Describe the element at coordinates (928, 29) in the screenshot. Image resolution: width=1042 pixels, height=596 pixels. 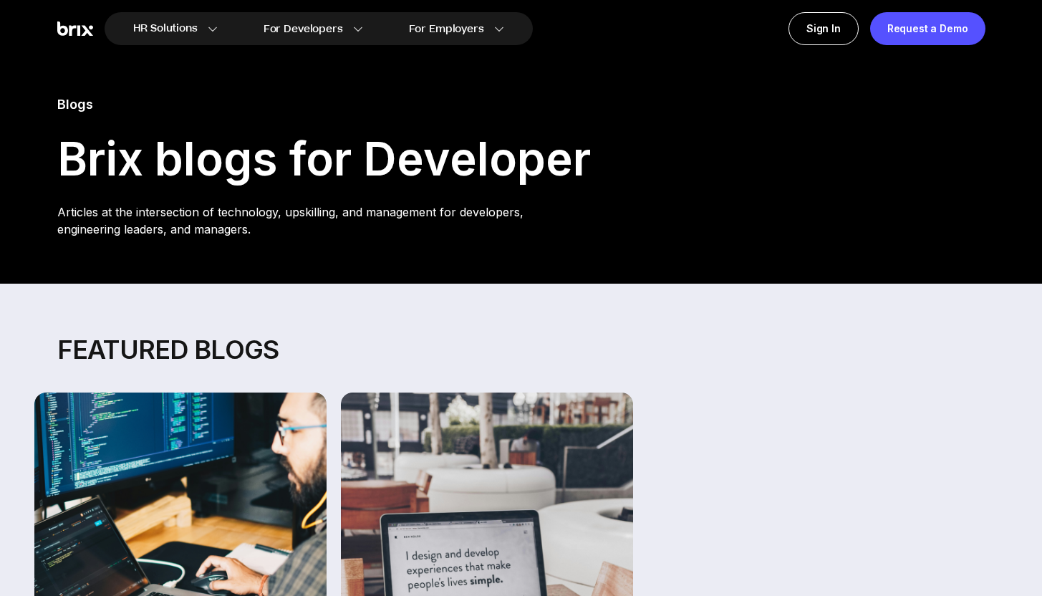
I see `div: Request a Demo` at that location.